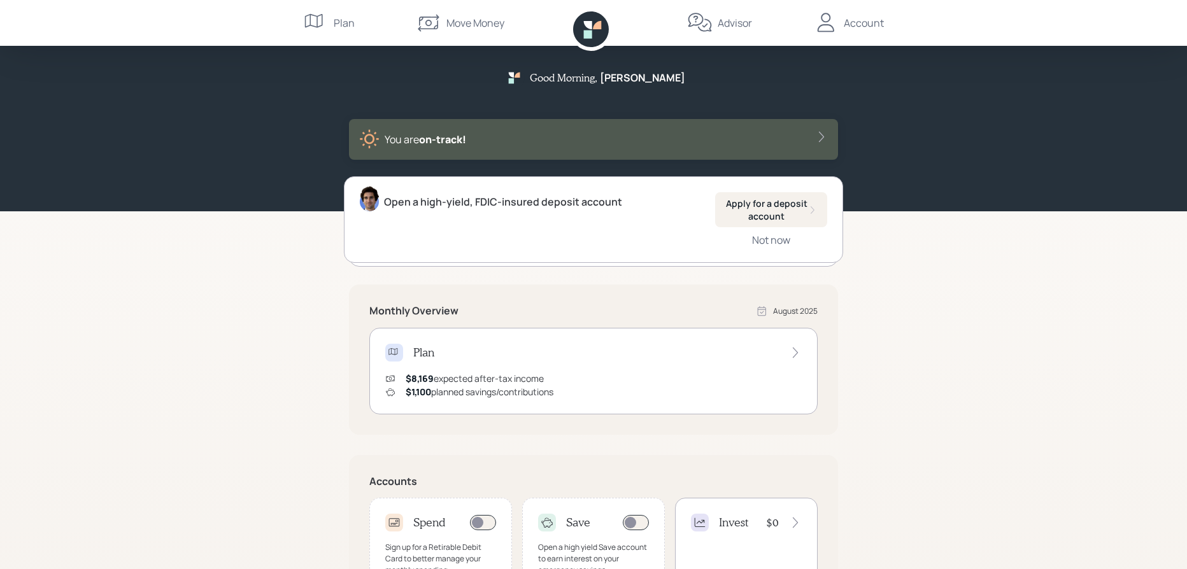 The image size is (1187, 569). Describe the element at coordinates (578, 523) in the screenshot. I see `h4: Save` at that location.